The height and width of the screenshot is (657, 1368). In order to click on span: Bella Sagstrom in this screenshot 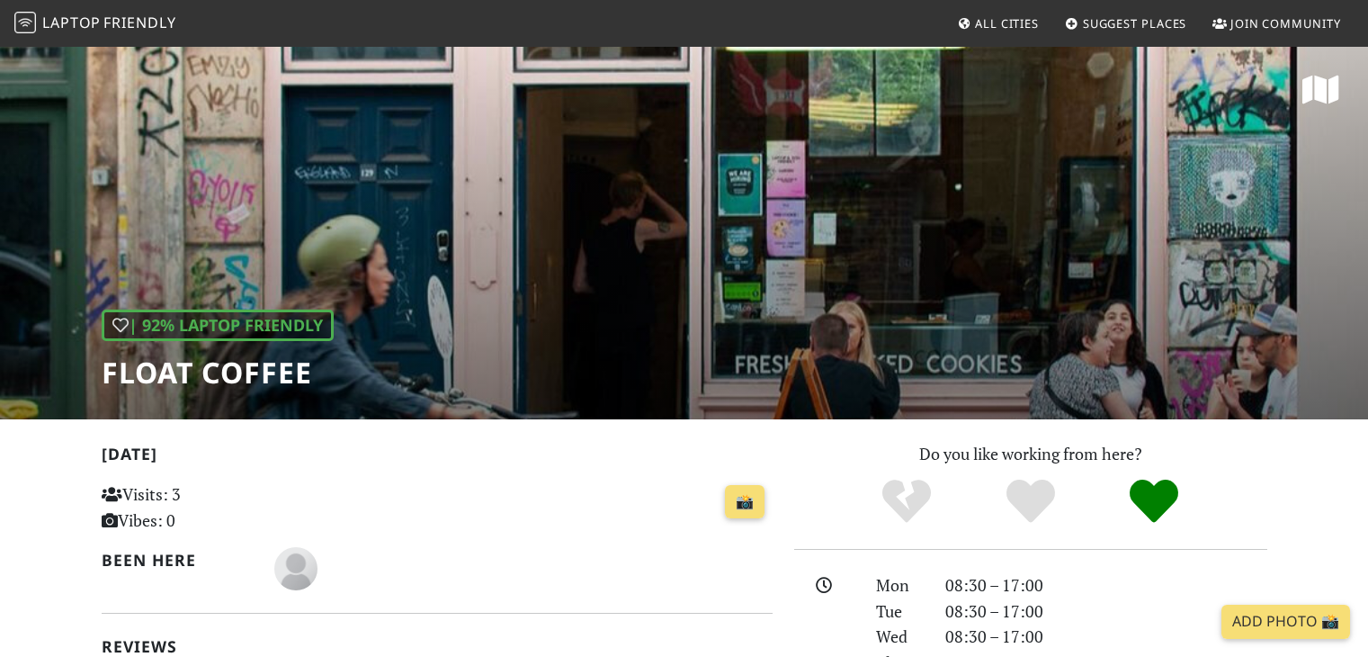, I will do `click(296, 567)`.